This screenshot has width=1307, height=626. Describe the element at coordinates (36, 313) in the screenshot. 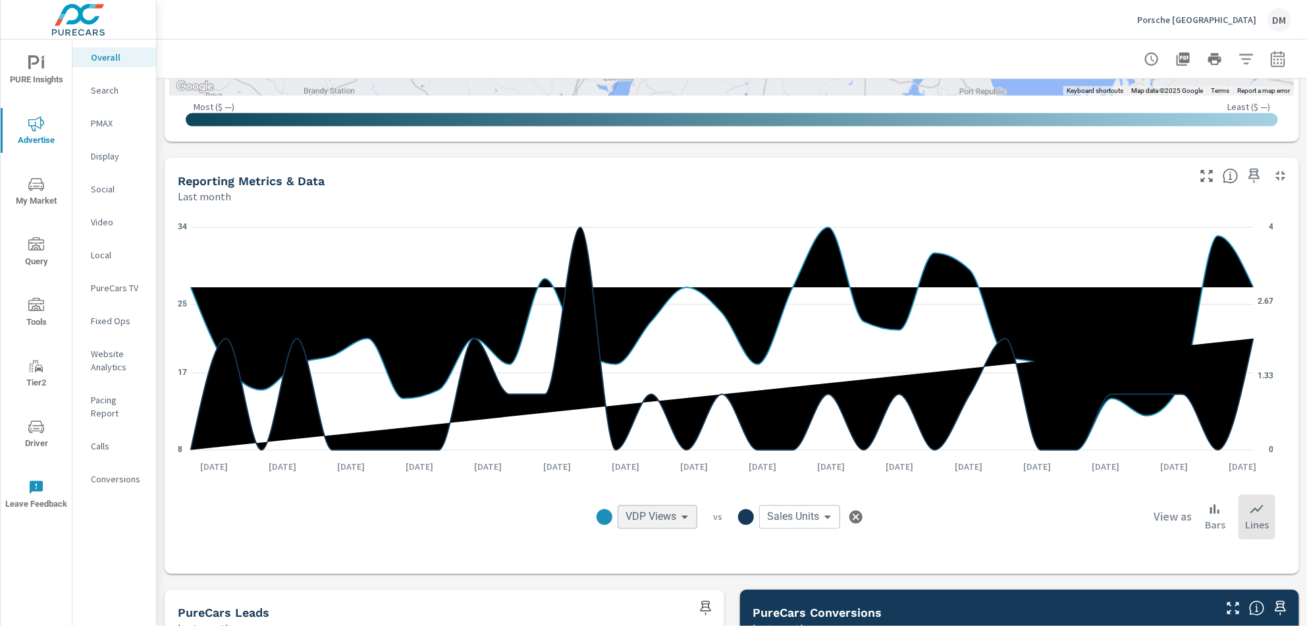

I see `span: Tools` at that location.